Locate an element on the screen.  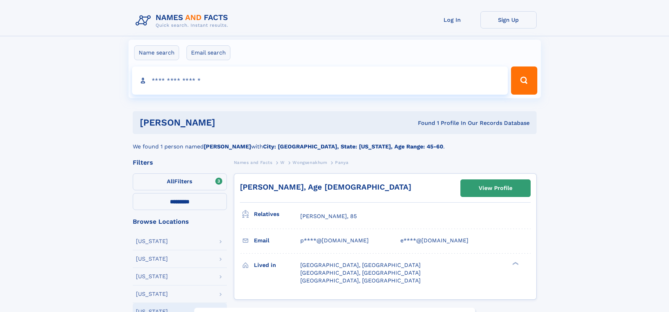
img: Logo Names and Facts is located at coordinates (183, 21).